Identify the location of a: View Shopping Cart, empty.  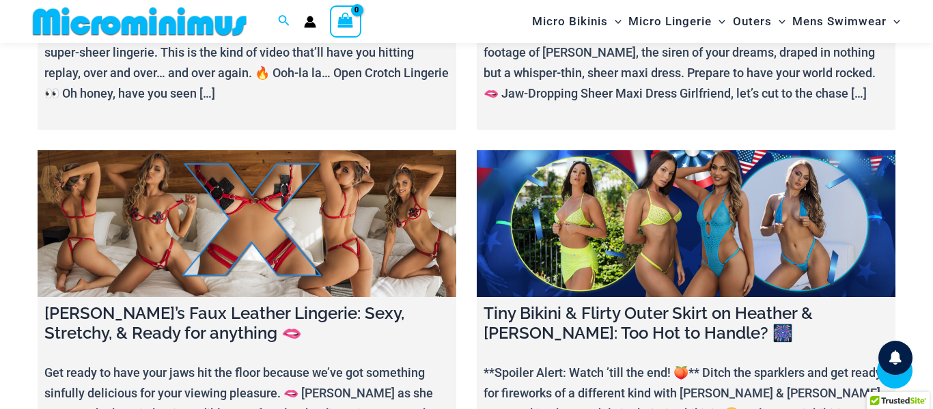
(346, 21).